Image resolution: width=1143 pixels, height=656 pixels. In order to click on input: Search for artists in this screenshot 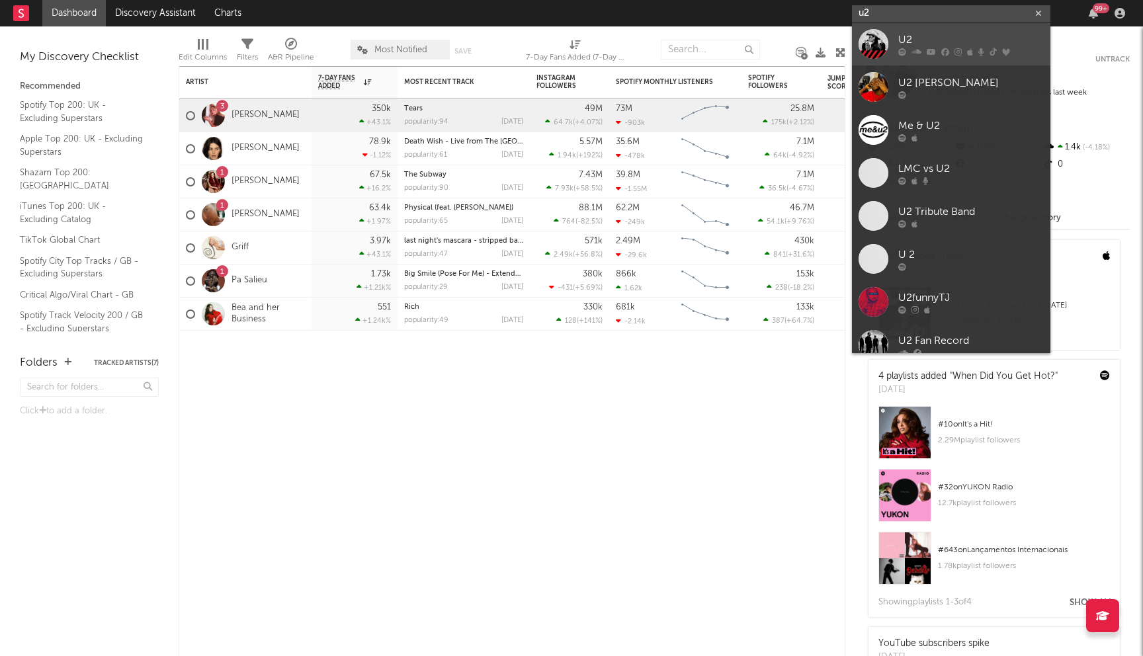, I will do `click(951, 13)`.